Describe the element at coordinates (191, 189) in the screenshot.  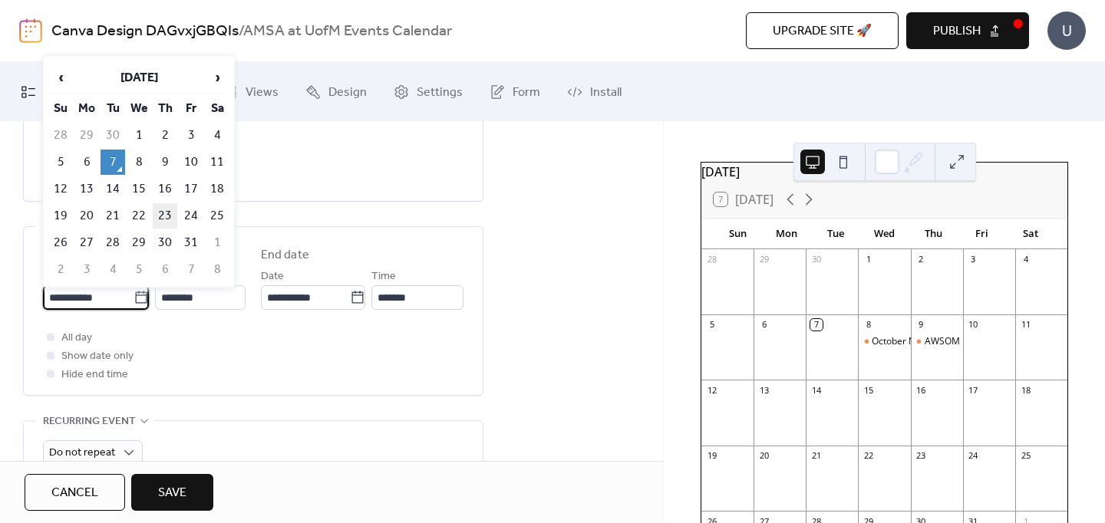
I see `td: 17` at that location.